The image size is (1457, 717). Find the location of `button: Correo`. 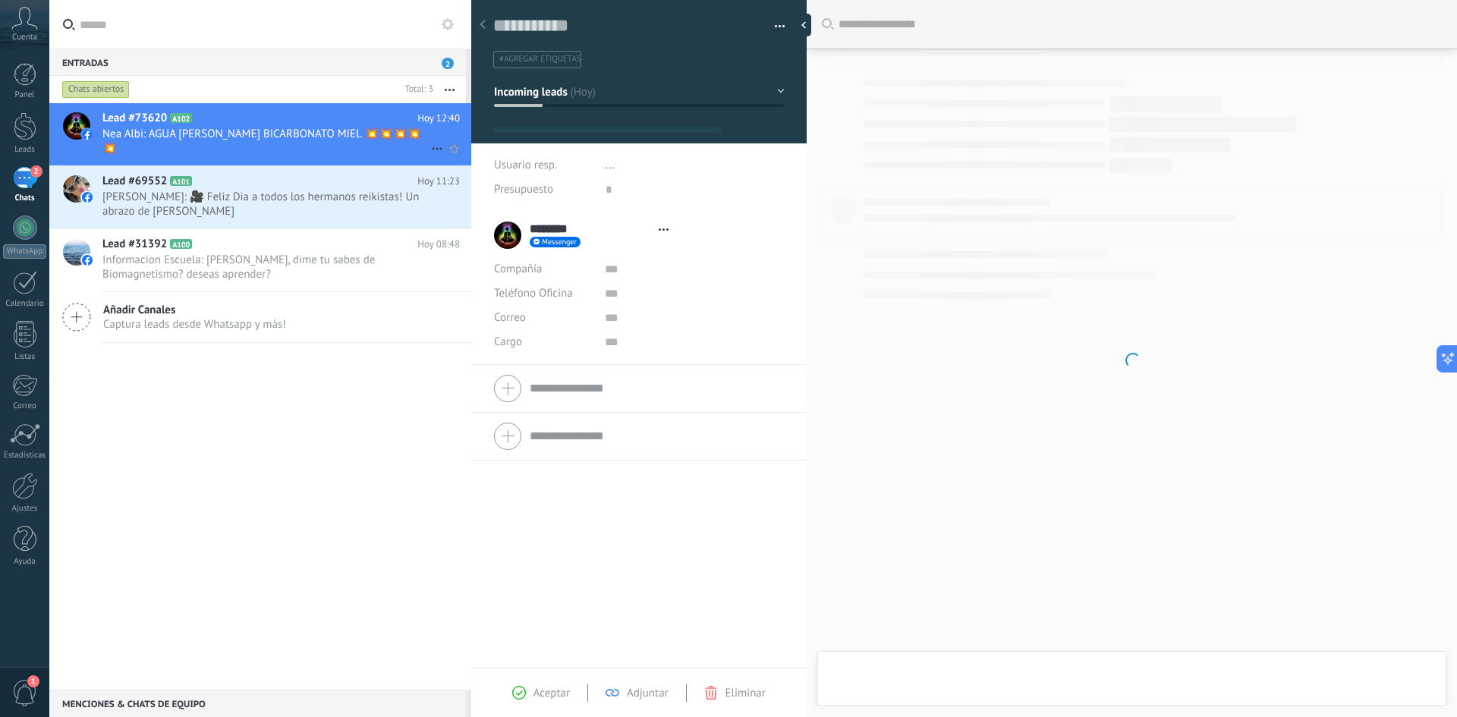

button: Correo is located at coordinates (510, 318).